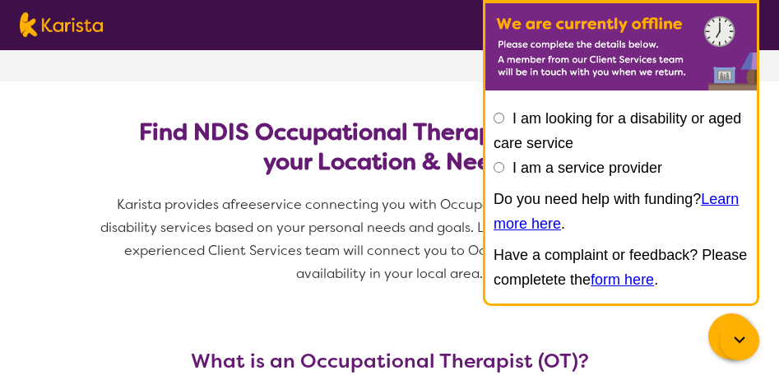 The image size is (779, 380). What do you see at coordinates (174, 204) in the screenshot?
I see `span: Karista provides a` at bounding box center [174, 204].